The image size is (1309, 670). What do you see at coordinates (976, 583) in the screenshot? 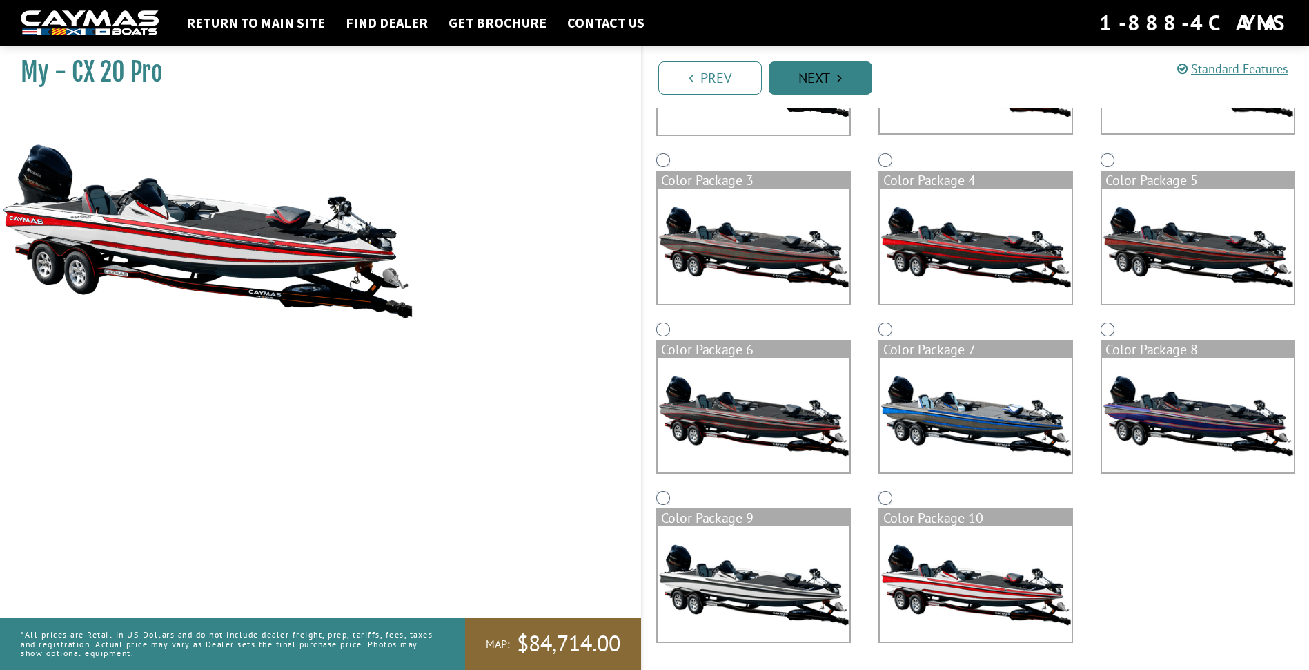
I see `img: color_package_331.png` at bounding box center [976, 583].